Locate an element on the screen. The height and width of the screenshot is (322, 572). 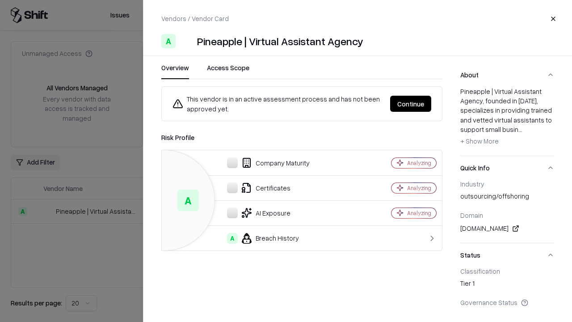
div: Company Maturity is located at coordinates (265, 163).